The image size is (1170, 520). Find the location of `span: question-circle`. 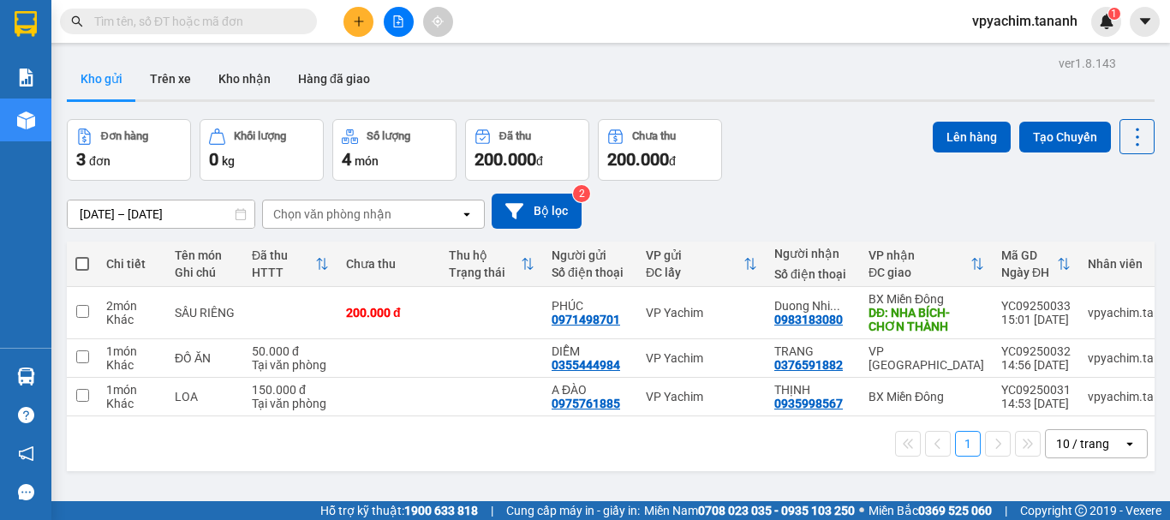

span: question-circle is located at coordinates (26, 414).